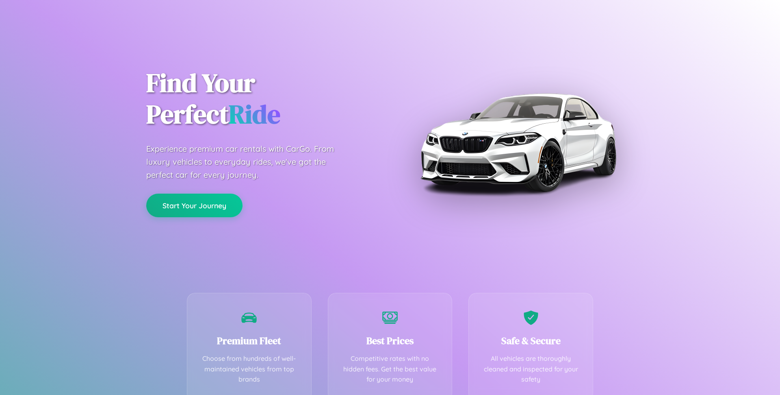  Describe the element at coordinates (254, 114) in the screenshot. I see `span: Ride` at that location.